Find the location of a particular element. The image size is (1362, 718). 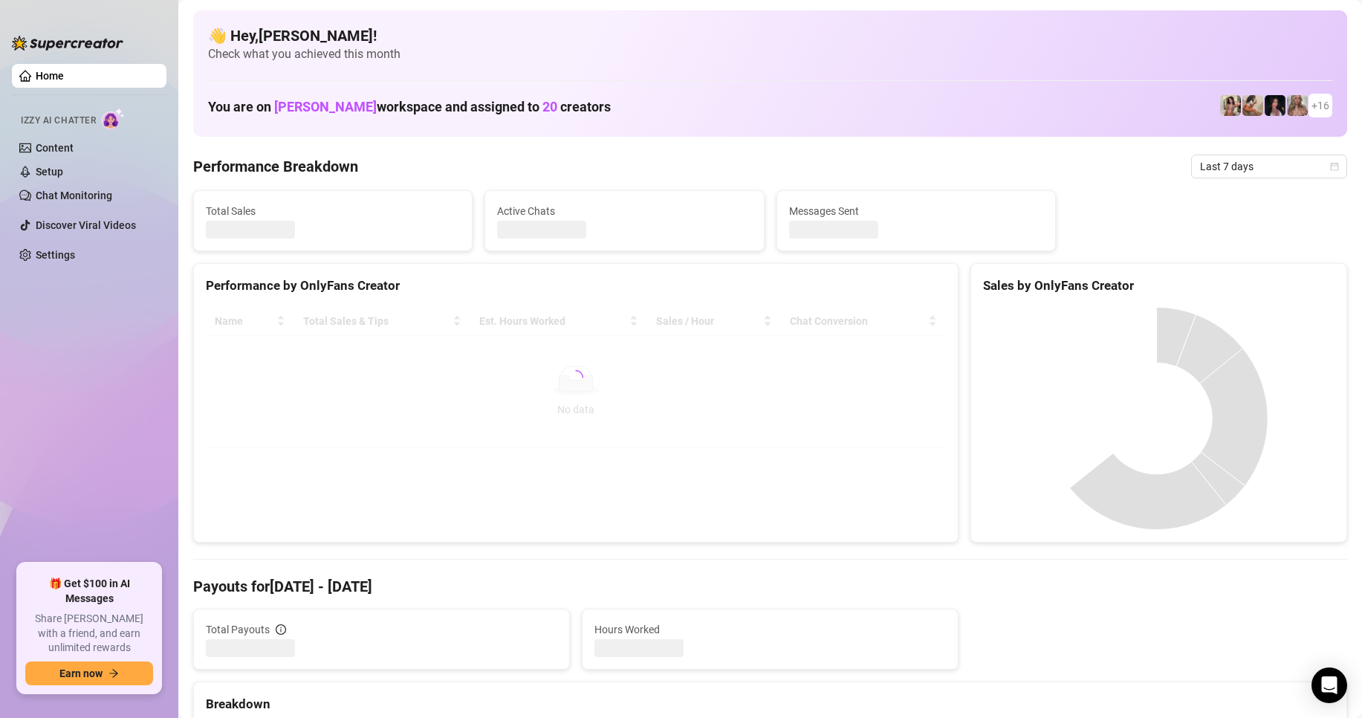

span: 20 is located at coordinates (550, 106).